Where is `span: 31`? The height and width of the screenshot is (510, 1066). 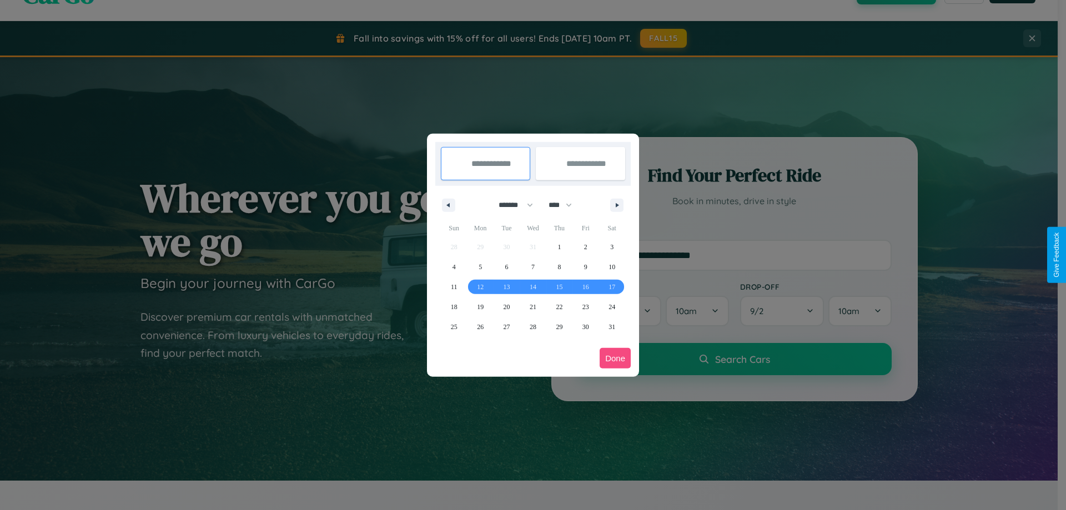 span: 31 is located at coordinates (612, 327).